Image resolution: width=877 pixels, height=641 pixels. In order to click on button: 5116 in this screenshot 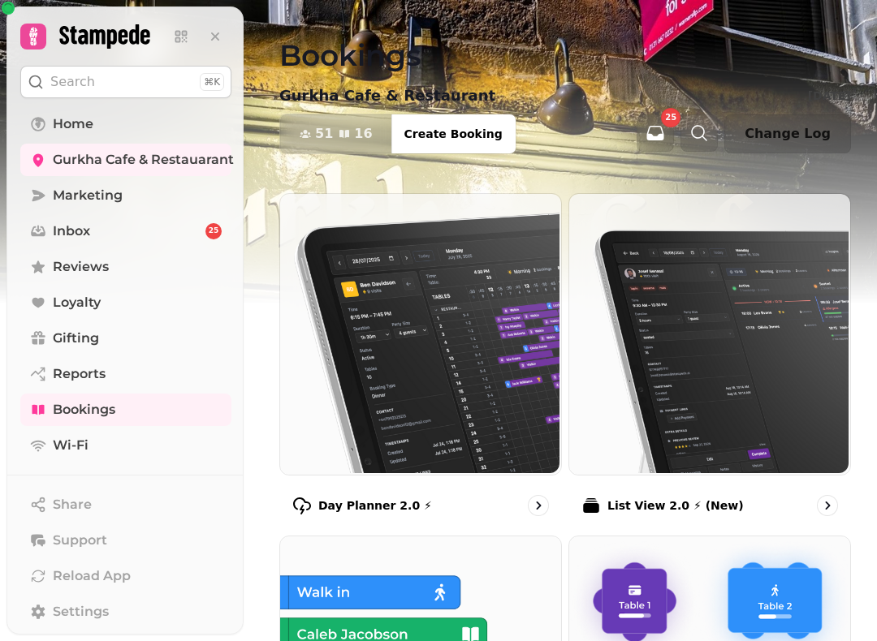, I will do `click(336, 134)`.